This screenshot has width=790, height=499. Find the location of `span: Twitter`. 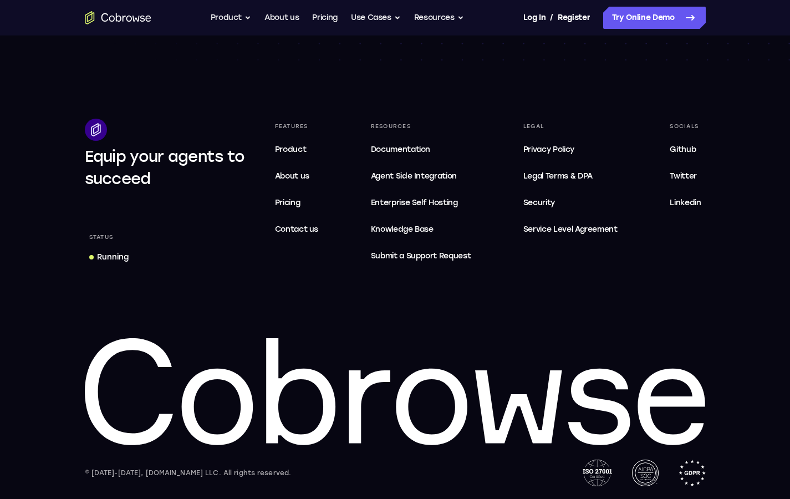

span: Twitter is located at coordinates (683, 176).